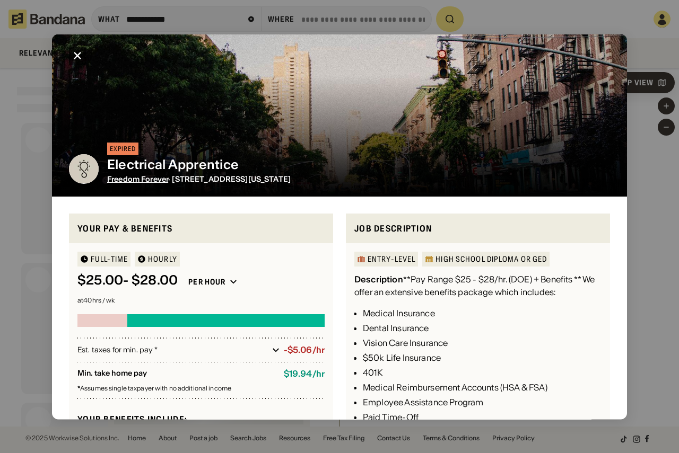 The width and height of the screenshot is (679, 453). I want to click on div: Employee Assistance Program, so click(482, 402).